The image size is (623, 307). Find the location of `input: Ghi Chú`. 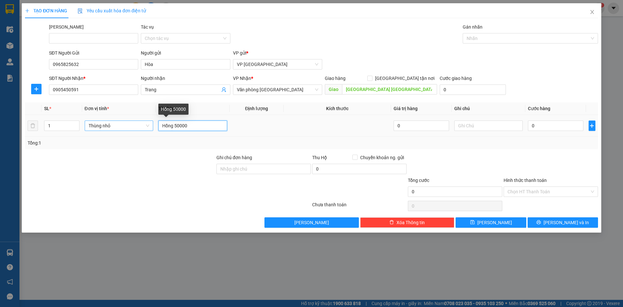

input: Ghi Chú is located at coordinates (489, 126).